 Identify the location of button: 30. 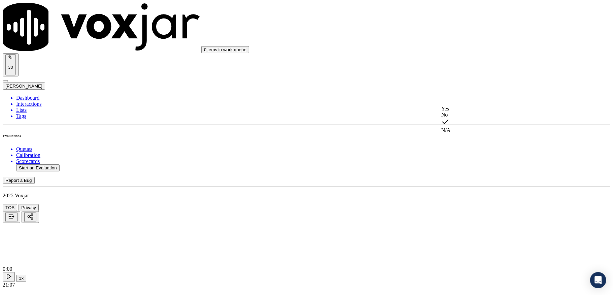
(10, 65).